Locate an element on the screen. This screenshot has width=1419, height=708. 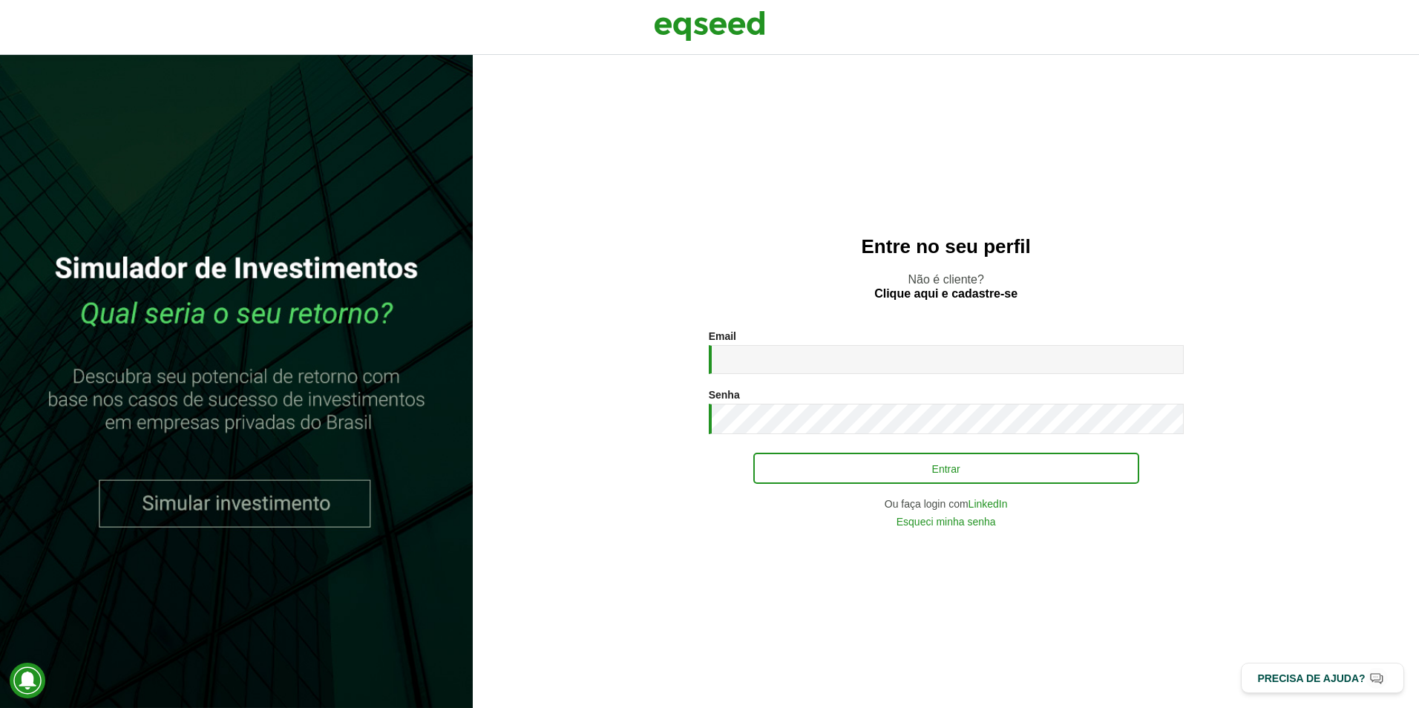
h2: Entre no seu perfil is located at coordinates (946, 246).